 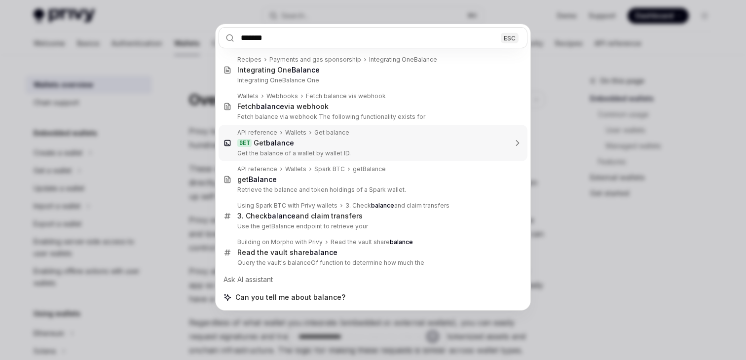 What do you see at coordinates (329, 169) in the screenshot?
I see `div: Spark BTC` at bounding box center [329, 169].